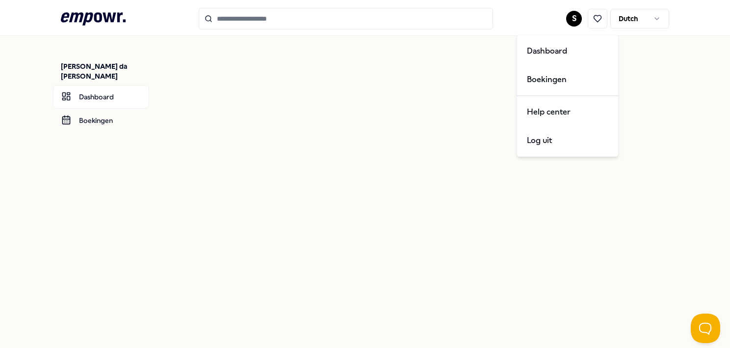 The width and height of the screenshot is (730, 348). I want to click on a: Help center, so click(568, 112).